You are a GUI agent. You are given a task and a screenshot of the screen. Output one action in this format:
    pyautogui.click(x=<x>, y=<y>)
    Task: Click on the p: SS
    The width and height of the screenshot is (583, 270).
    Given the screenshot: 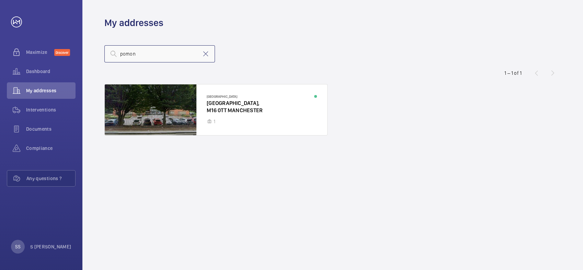 What is the action you would take?
    pyautogui.click(x=18, y=247)
    